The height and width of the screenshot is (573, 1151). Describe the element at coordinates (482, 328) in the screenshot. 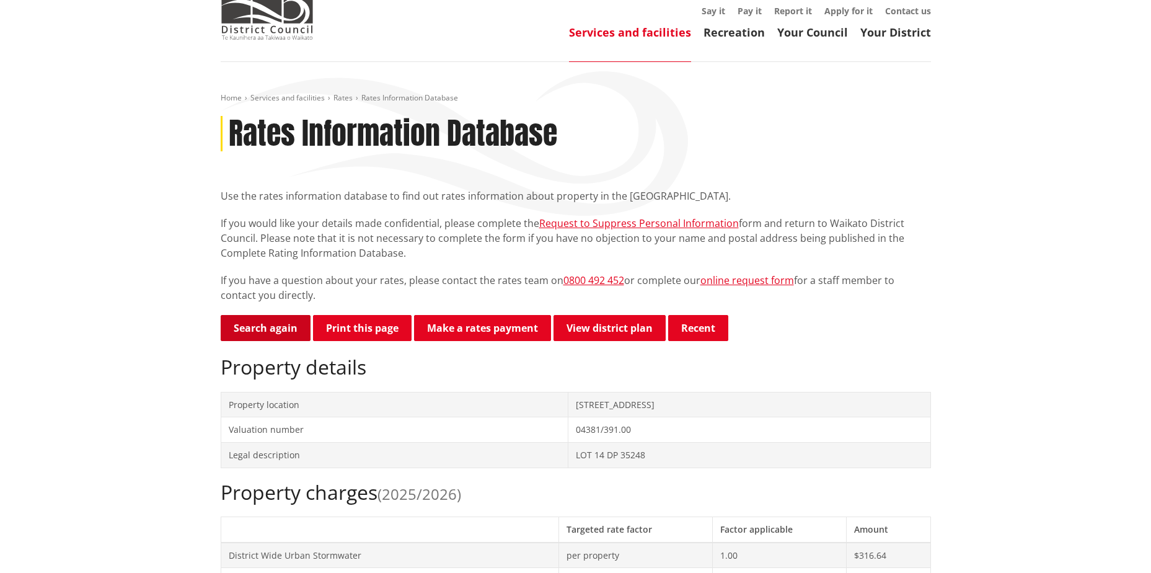

I see `a: Make a rates payment` at that location.